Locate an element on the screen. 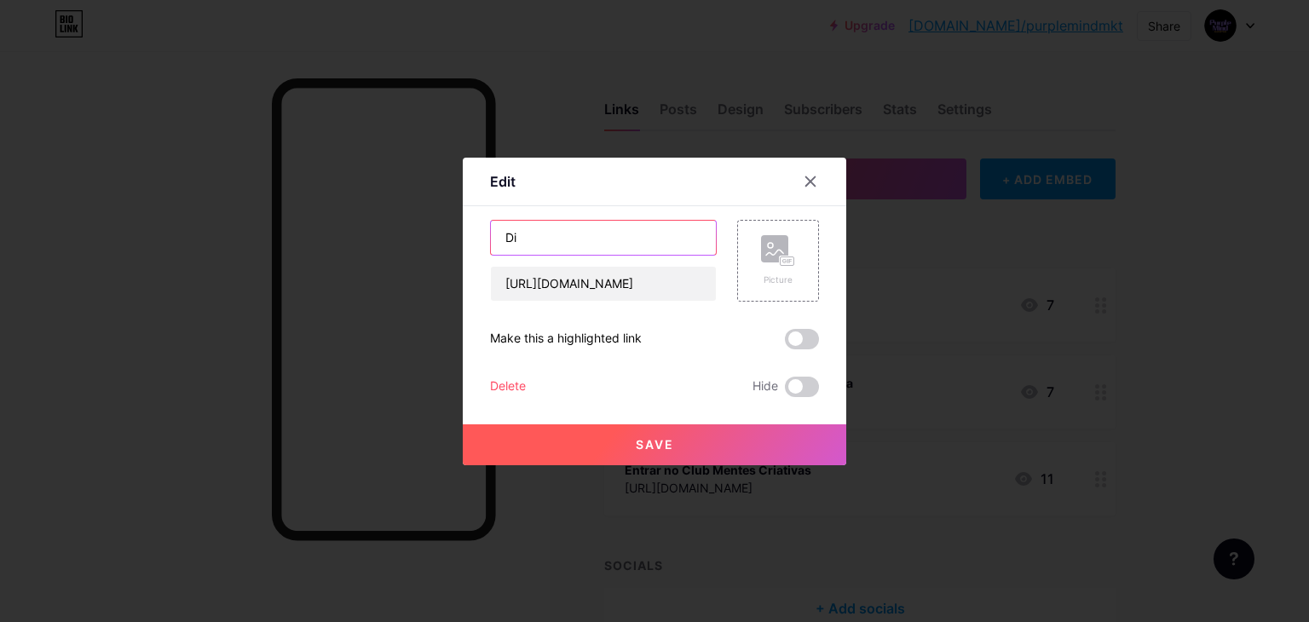  span: Save is located at coordinates (655, 444).